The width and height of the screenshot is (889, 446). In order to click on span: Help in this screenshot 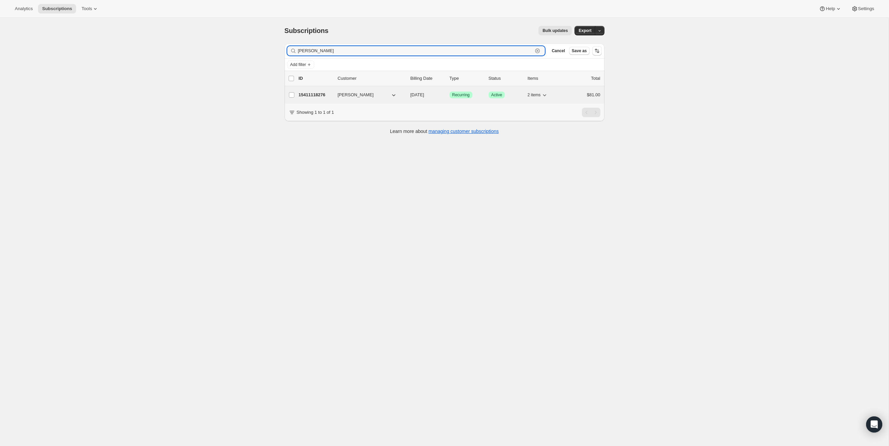, I will do `click(830, 9)`.